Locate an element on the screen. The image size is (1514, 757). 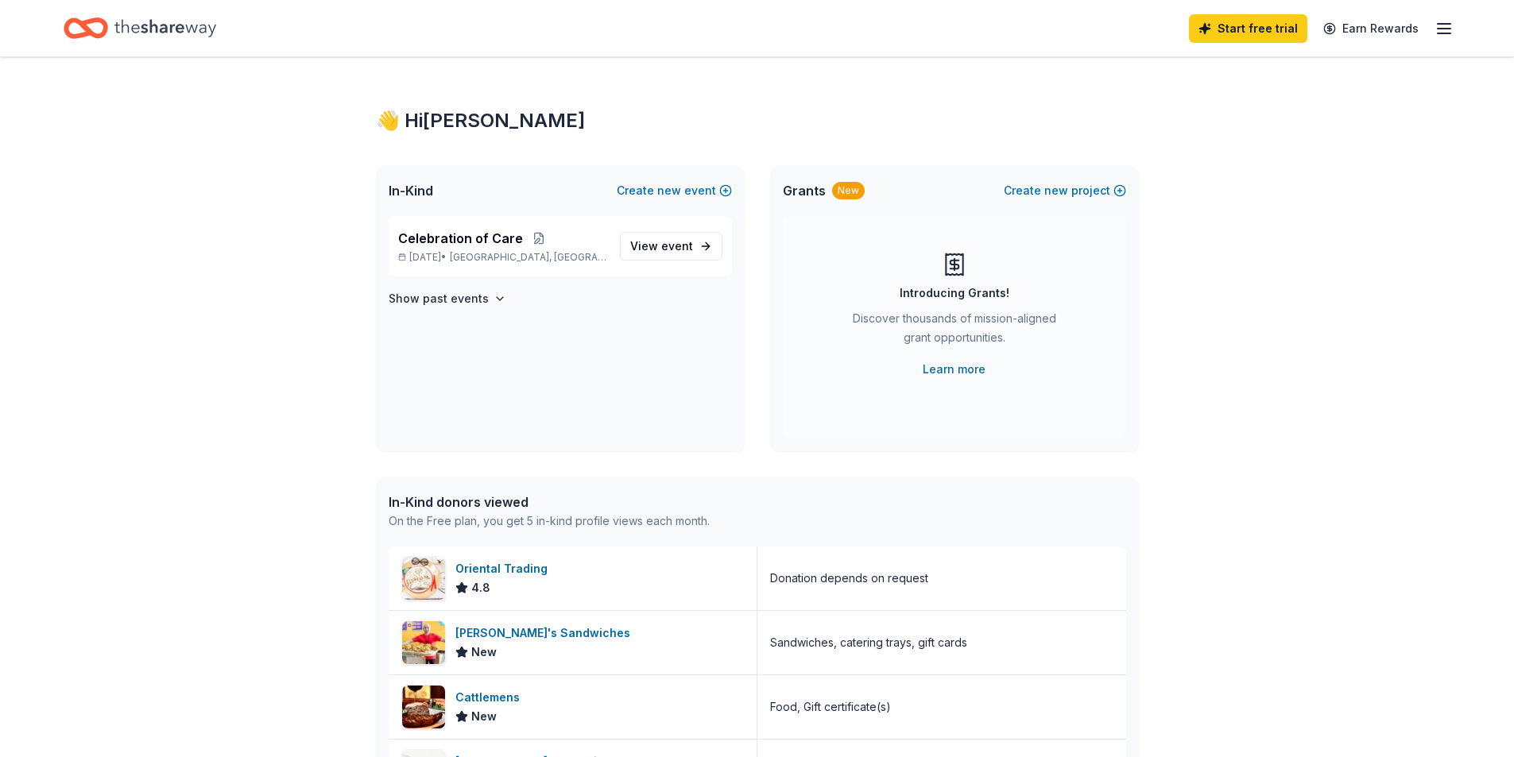
span: In-Kind is located at coordinates (411, 191).